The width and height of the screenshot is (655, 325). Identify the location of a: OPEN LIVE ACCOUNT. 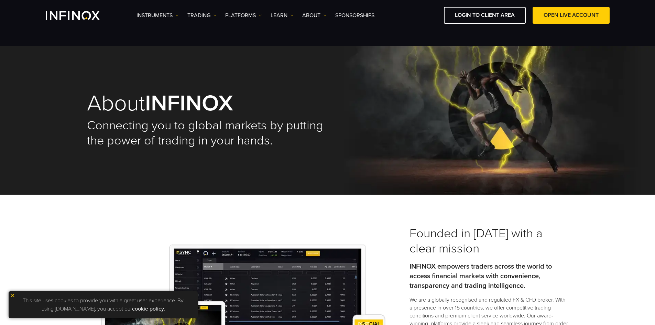
(571, 15).